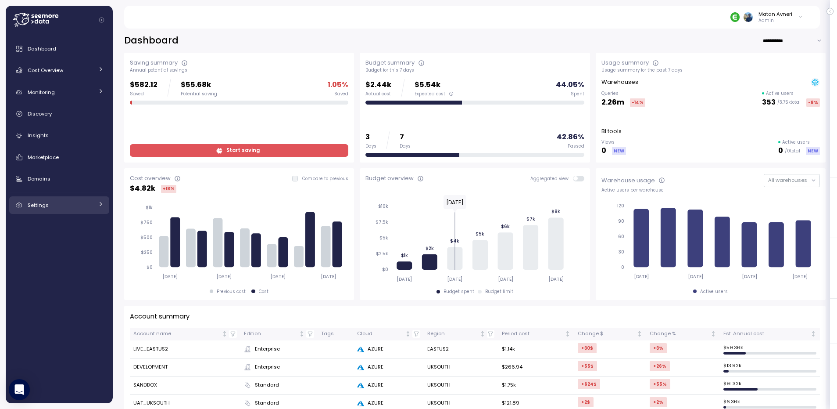 The width and height of the screenshot is (837, 409). Describe the element at coordinates (735, 17) in the screenshot. I see `img: 689adfd76a9d17b9213495f1.PNG` at that location.